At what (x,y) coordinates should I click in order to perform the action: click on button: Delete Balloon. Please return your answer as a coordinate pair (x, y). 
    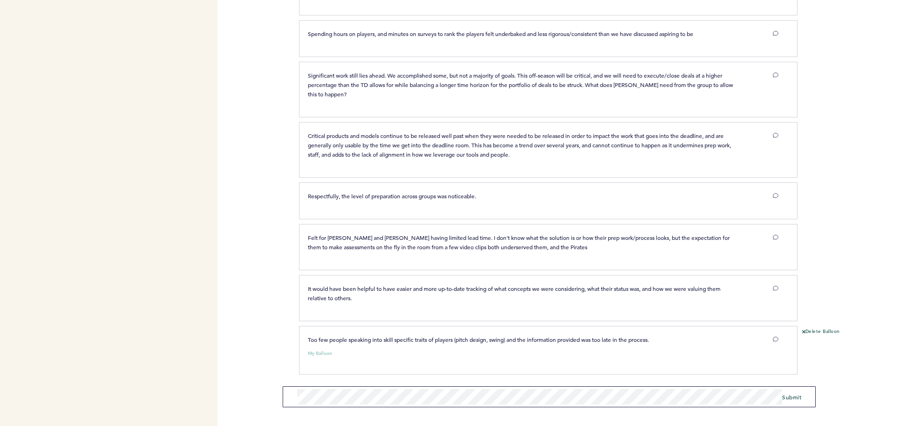
    Looking at the image, I should click on (821, 332).